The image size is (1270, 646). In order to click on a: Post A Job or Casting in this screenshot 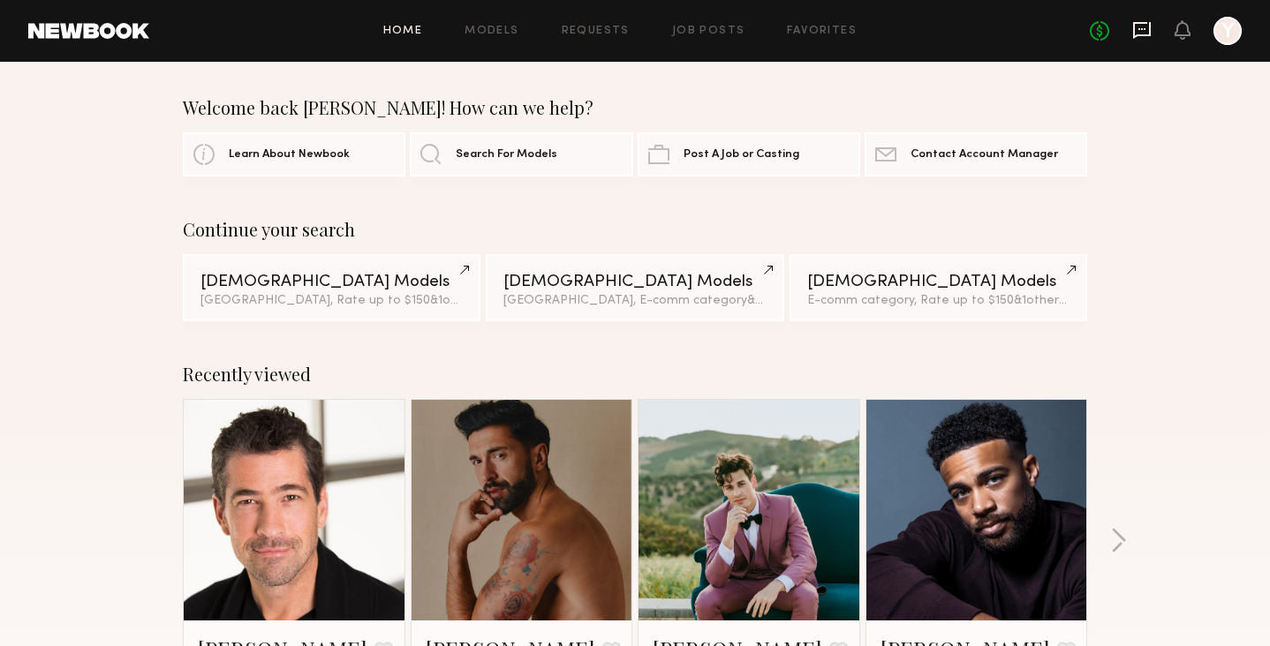, I will do `click(749, 154)`.